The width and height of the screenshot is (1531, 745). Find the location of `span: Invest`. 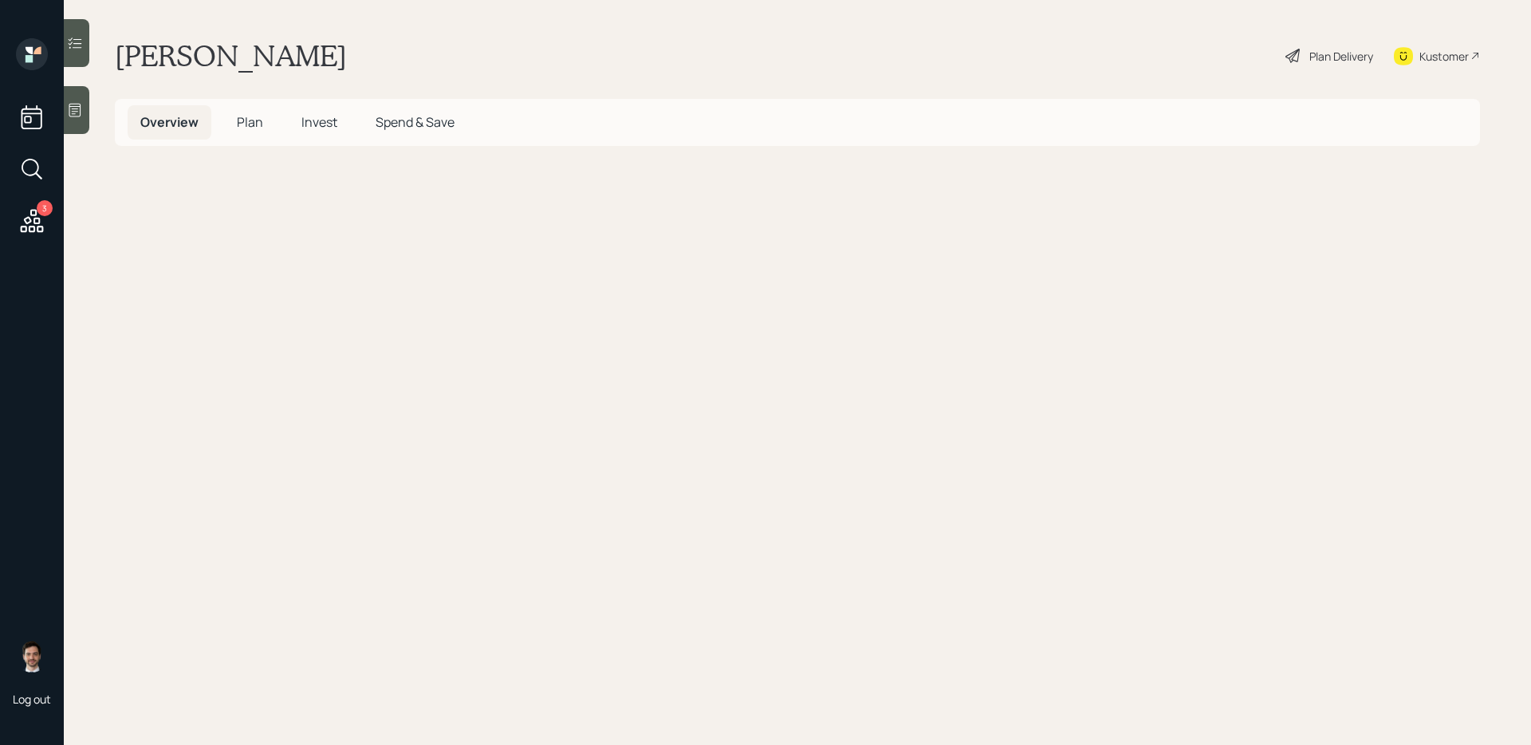

span: Invest is located at coordinates (319, 122).